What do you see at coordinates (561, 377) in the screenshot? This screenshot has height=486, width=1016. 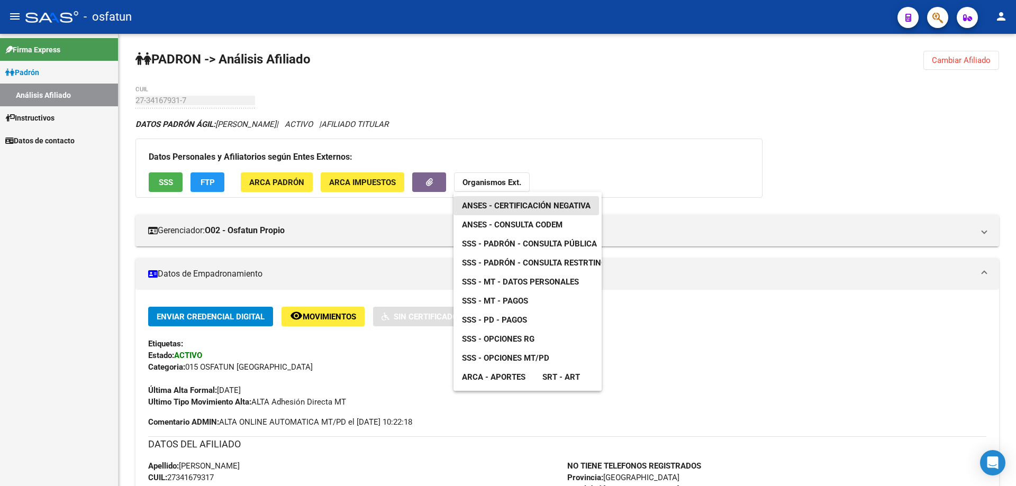 I see `a: SRT - ART` at bounding box center [561, 377].